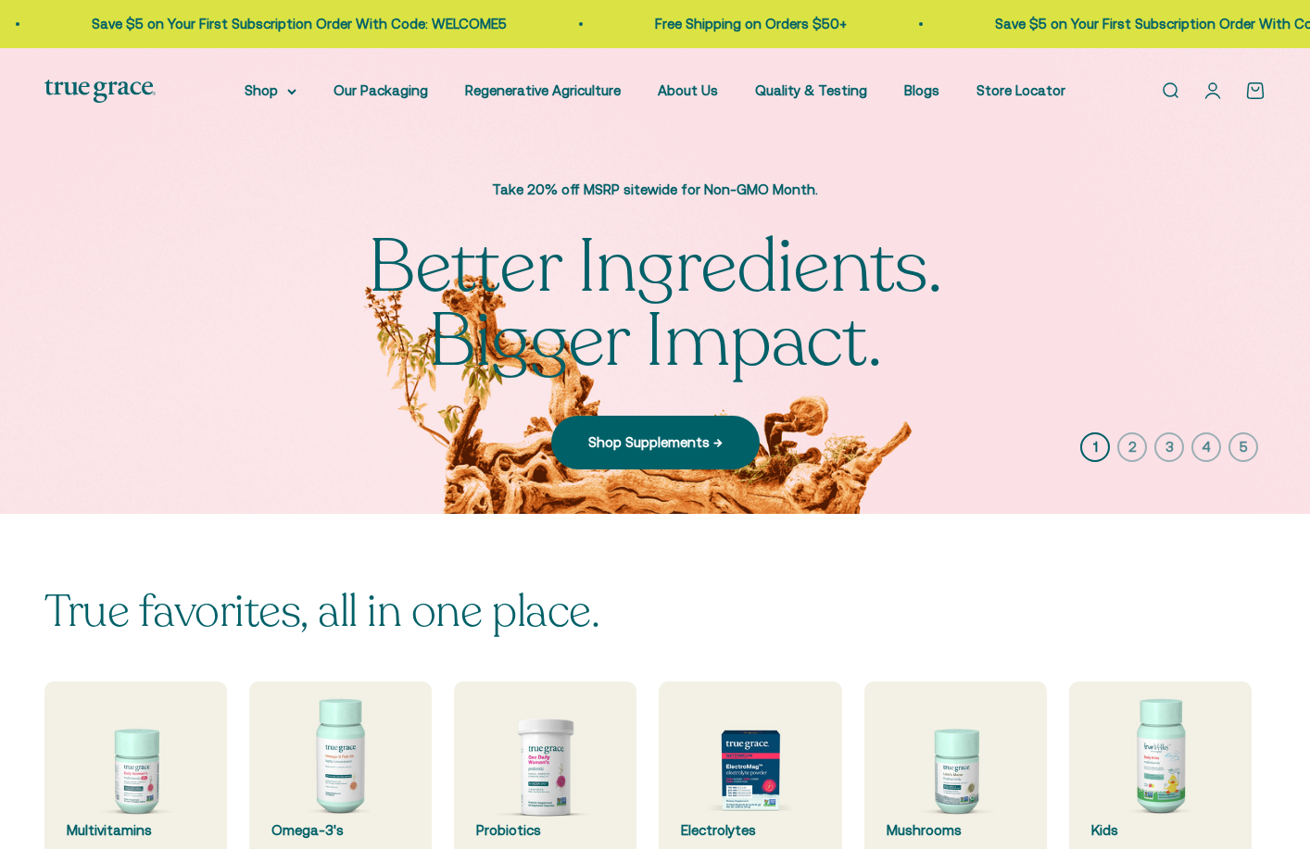 The image size is (1310, 849). Describe the element at coordinates (545, 831) in the screenshot. I see `div: Probiotics` at that location.